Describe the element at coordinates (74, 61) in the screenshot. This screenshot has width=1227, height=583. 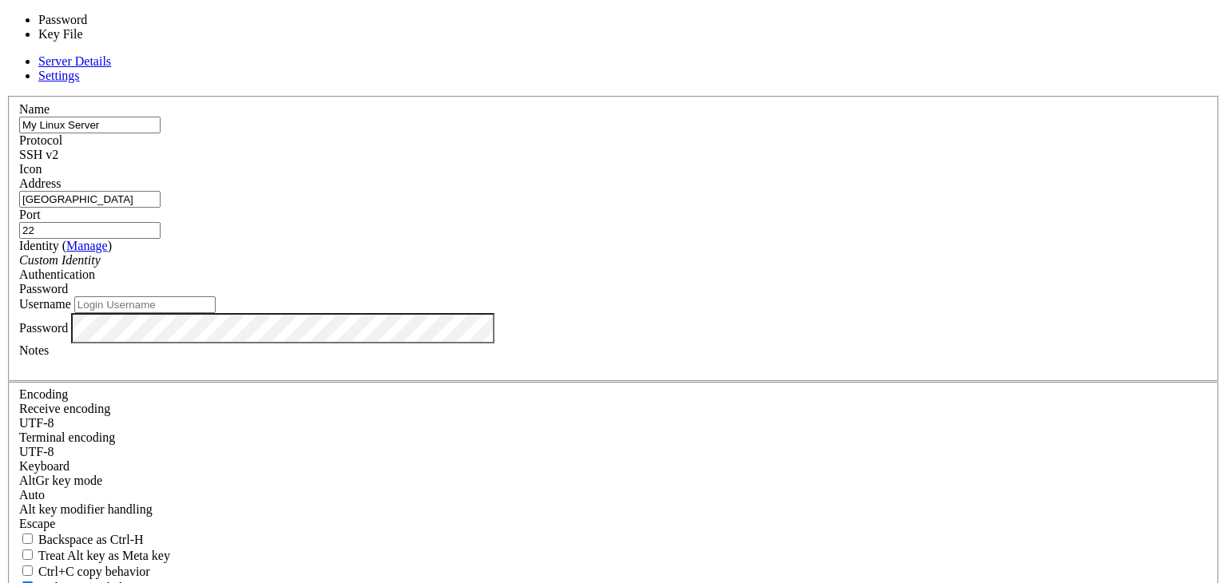
I see `span: Server Details` at that location.